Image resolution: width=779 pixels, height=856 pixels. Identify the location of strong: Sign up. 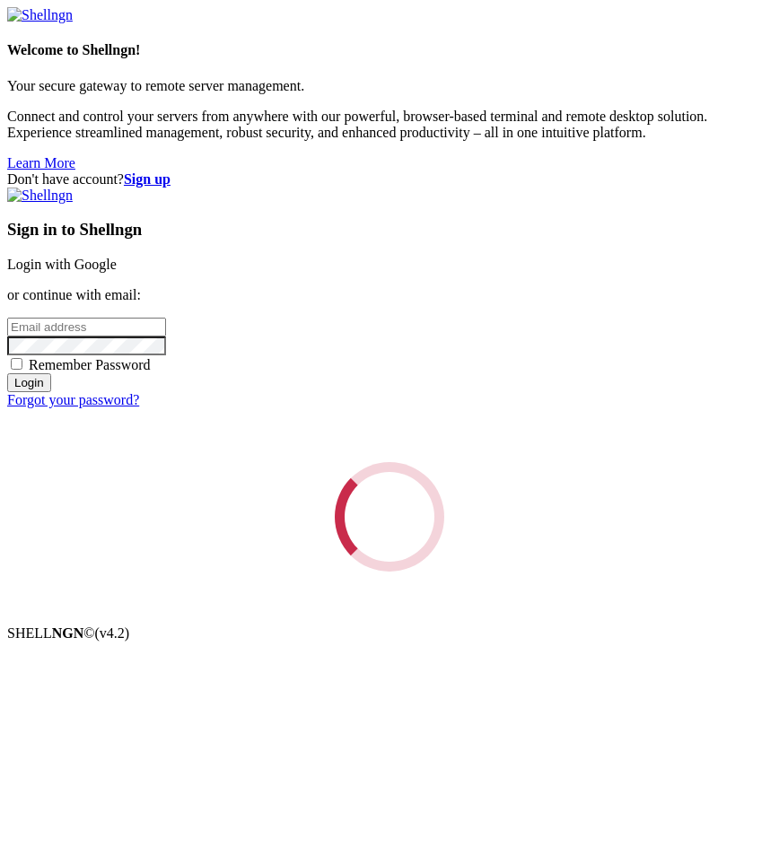
(147, 179).